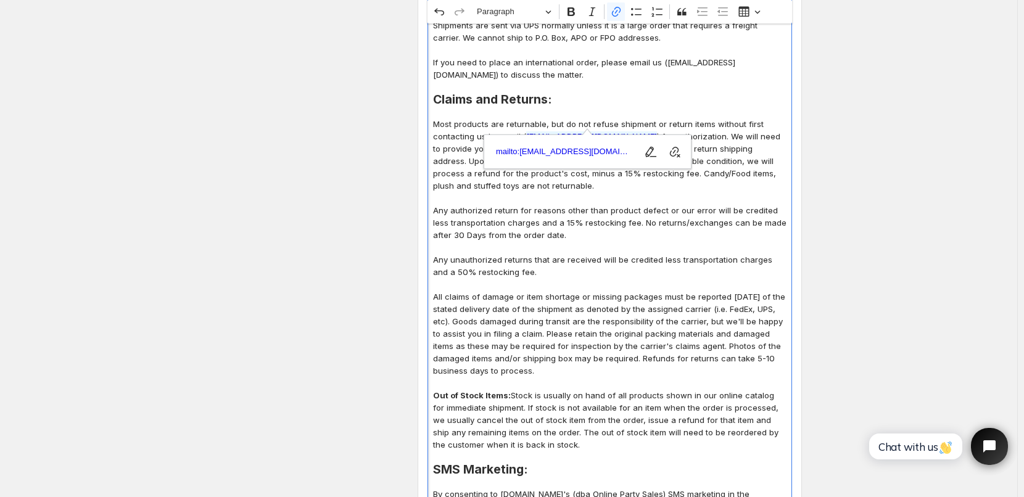 The width and height of the screenshot is (1024, 497). I want to click on button: Paragraph, Heading, so click(514, 12).